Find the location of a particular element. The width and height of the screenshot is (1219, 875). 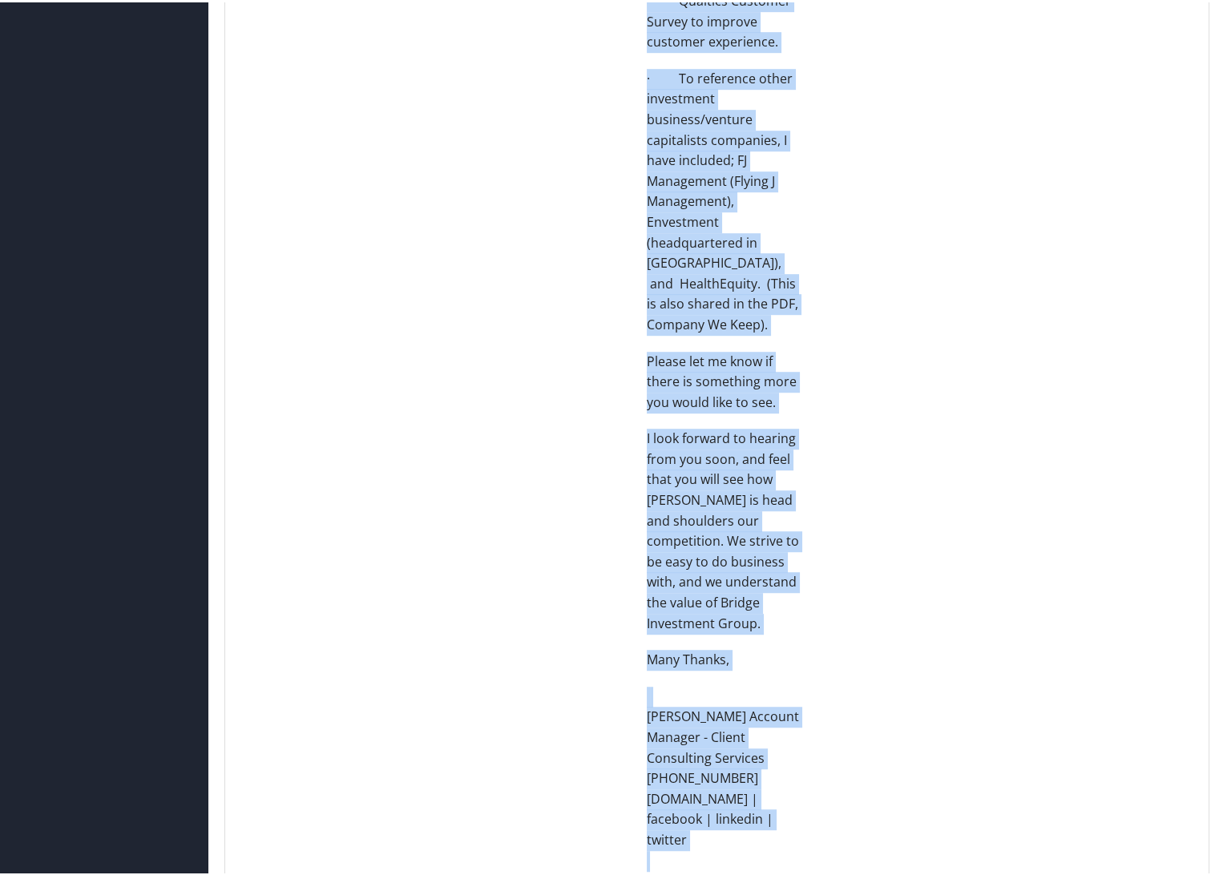

p: Please let me know if there is something more you would like to see. is located at coordinates (726, 380).